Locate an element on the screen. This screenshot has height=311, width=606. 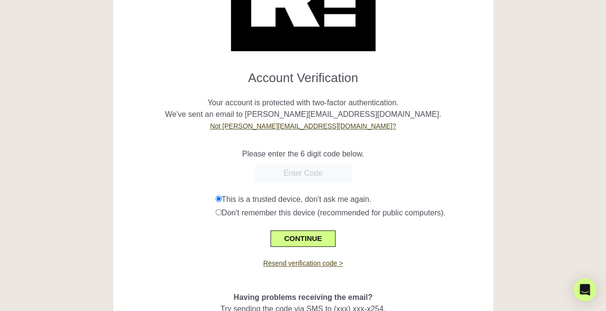
a: Resend verification code > is located at coordinates (303, 263).